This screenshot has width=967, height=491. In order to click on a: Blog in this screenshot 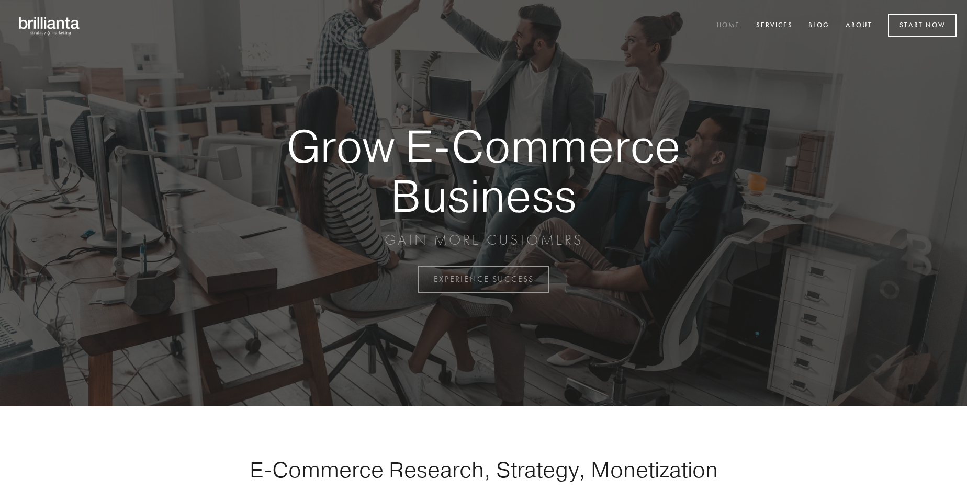, I will do `click(819, 26)`.